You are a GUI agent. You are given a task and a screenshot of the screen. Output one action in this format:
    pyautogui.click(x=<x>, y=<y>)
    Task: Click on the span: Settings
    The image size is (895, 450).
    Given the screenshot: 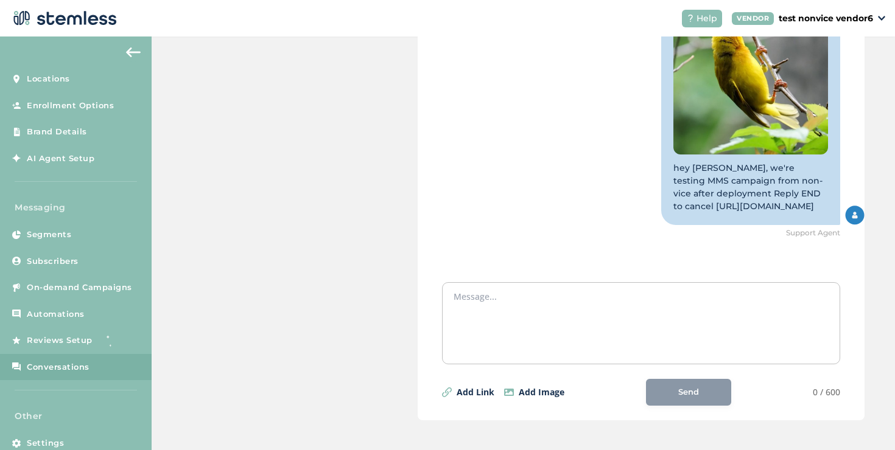 What is the action you would take?
    pyautogui.click(x=45, y=444)
    